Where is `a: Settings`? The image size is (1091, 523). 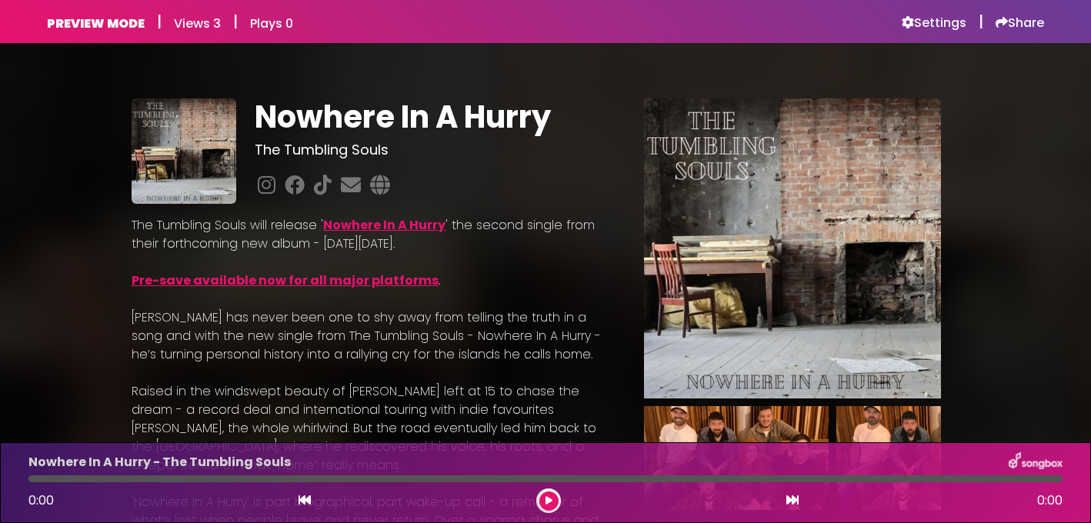 a: Settings is located at coordinates (934, 23).